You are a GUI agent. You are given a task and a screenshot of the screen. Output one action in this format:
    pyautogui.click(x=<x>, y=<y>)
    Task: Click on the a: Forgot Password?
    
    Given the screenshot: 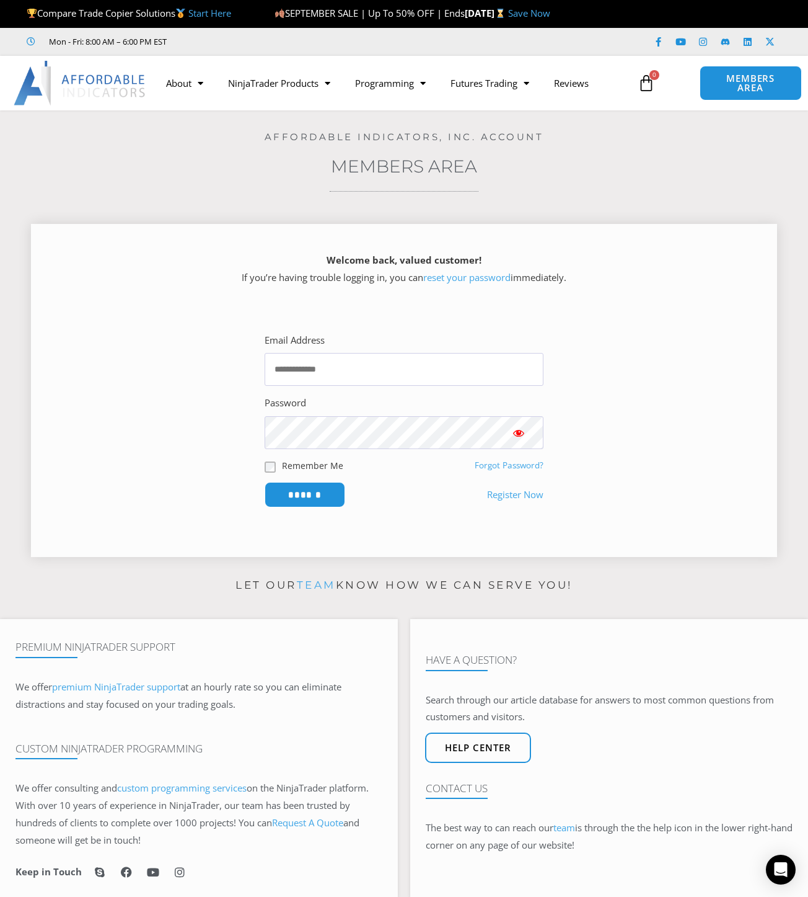 What is the action you would take?
    pyautogui.click(x=509, y=465)
    